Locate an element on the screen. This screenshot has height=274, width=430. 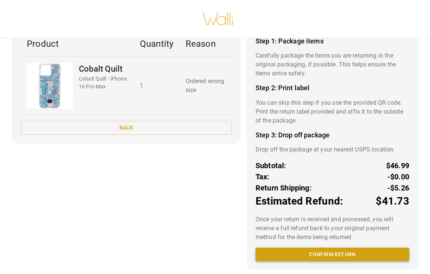
p: 1 is located at coordinates (157, 86).